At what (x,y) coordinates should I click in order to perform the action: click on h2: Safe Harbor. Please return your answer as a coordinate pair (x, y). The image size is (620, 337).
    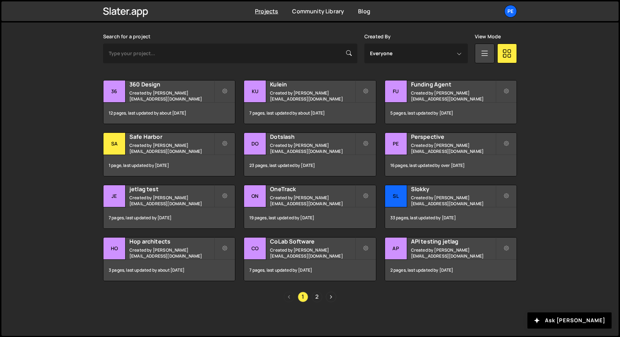
    Looking at the image, I should click on (172, 137).